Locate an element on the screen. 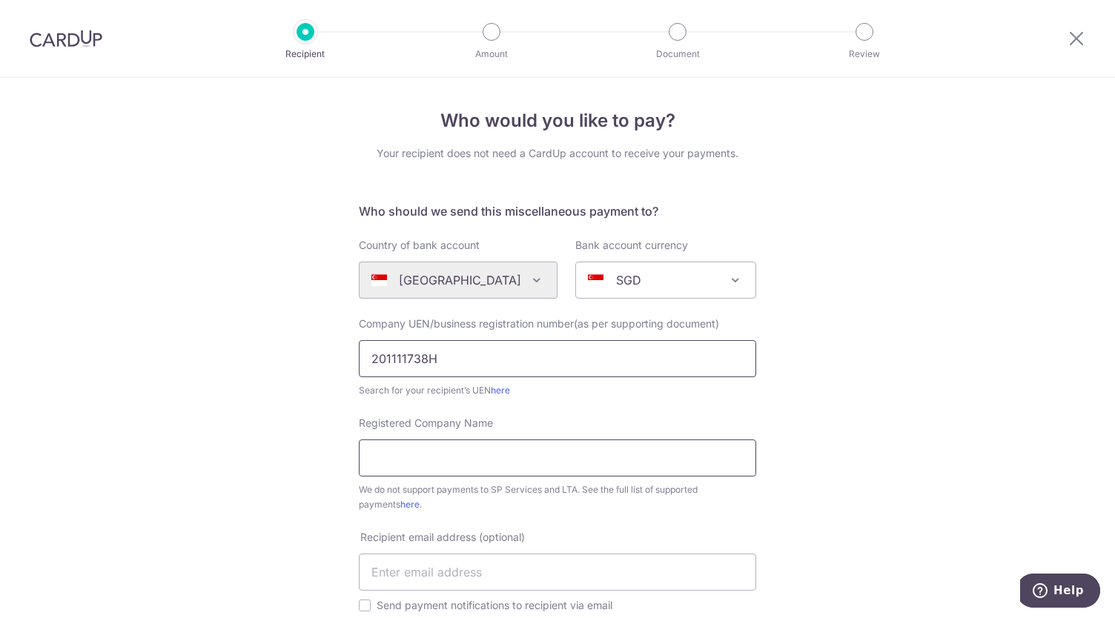 This screenshot has width=1115, height=618. label: Country of bank account is located at coordinates (419, 245).